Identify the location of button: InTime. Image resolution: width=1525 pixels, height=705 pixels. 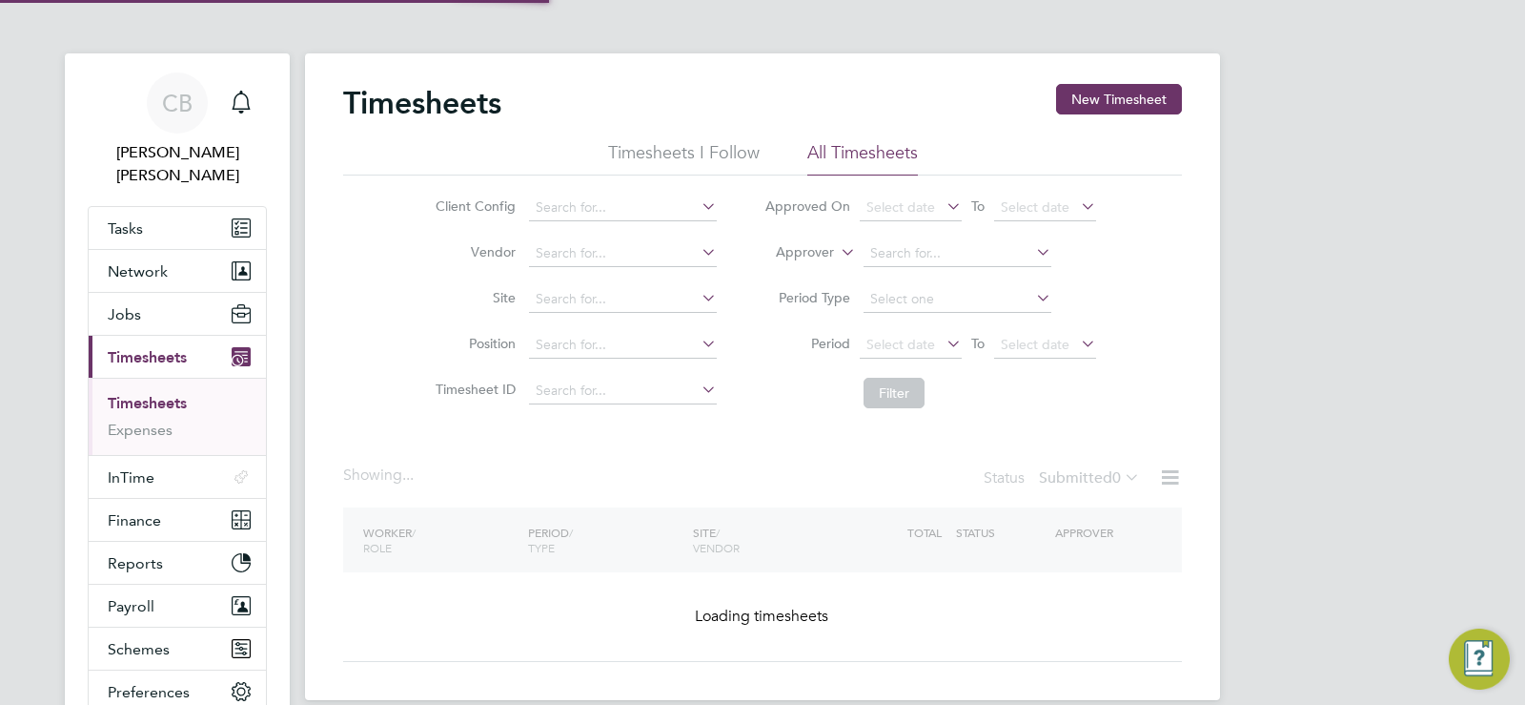
(177, 477).